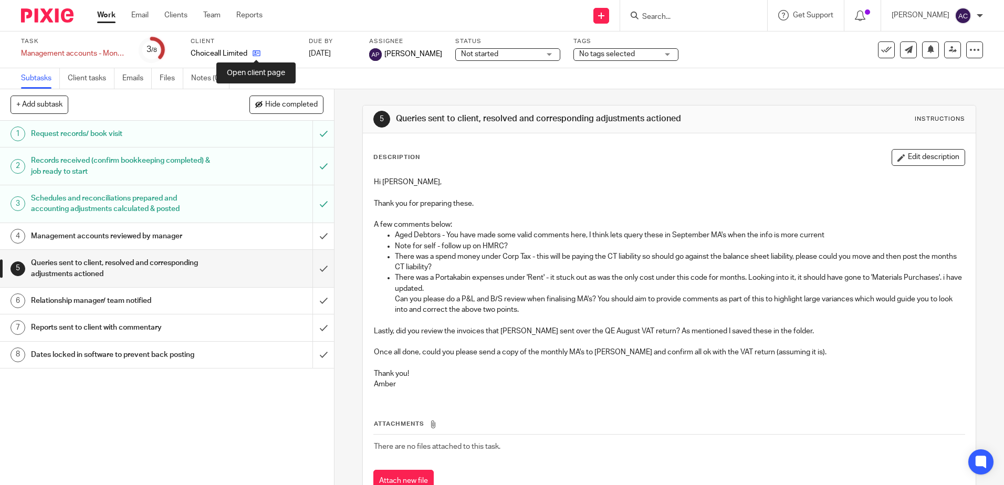  Describe the element at coordinates (121, 166) in the screenshot. I see `h1: Records received (confirm bookkeeping completed) & job ready to start` at that location.